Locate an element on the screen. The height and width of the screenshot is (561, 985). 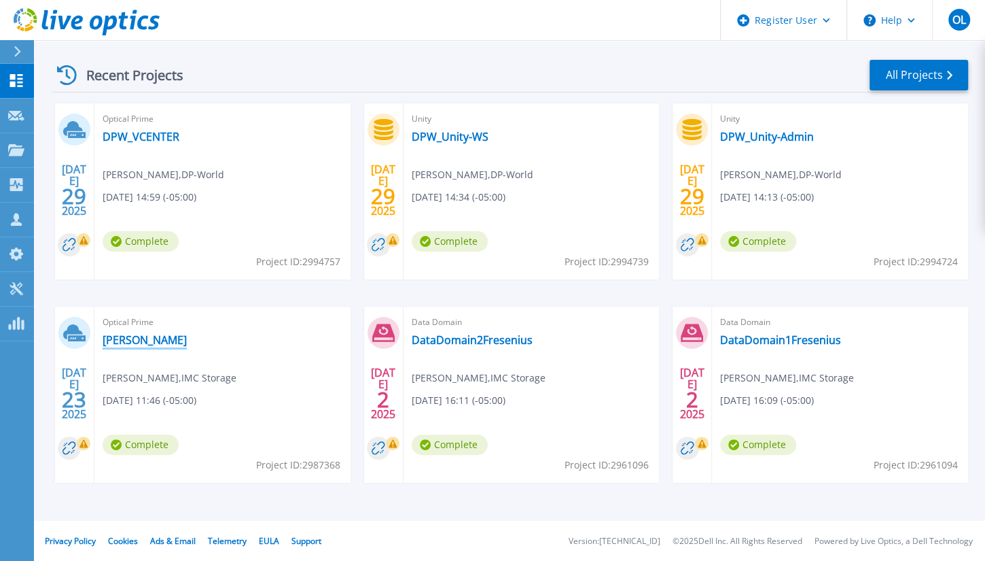
span: Project ID: 2961096 is located at coordinates (607, 465).